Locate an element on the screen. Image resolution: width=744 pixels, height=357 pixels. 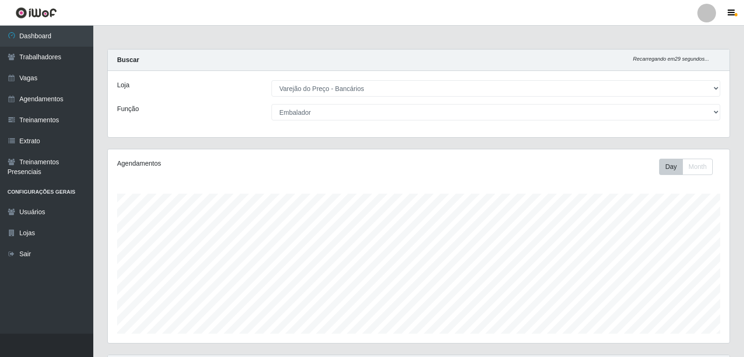
img: CoreUI Logo is located at coordinates (36, 13).